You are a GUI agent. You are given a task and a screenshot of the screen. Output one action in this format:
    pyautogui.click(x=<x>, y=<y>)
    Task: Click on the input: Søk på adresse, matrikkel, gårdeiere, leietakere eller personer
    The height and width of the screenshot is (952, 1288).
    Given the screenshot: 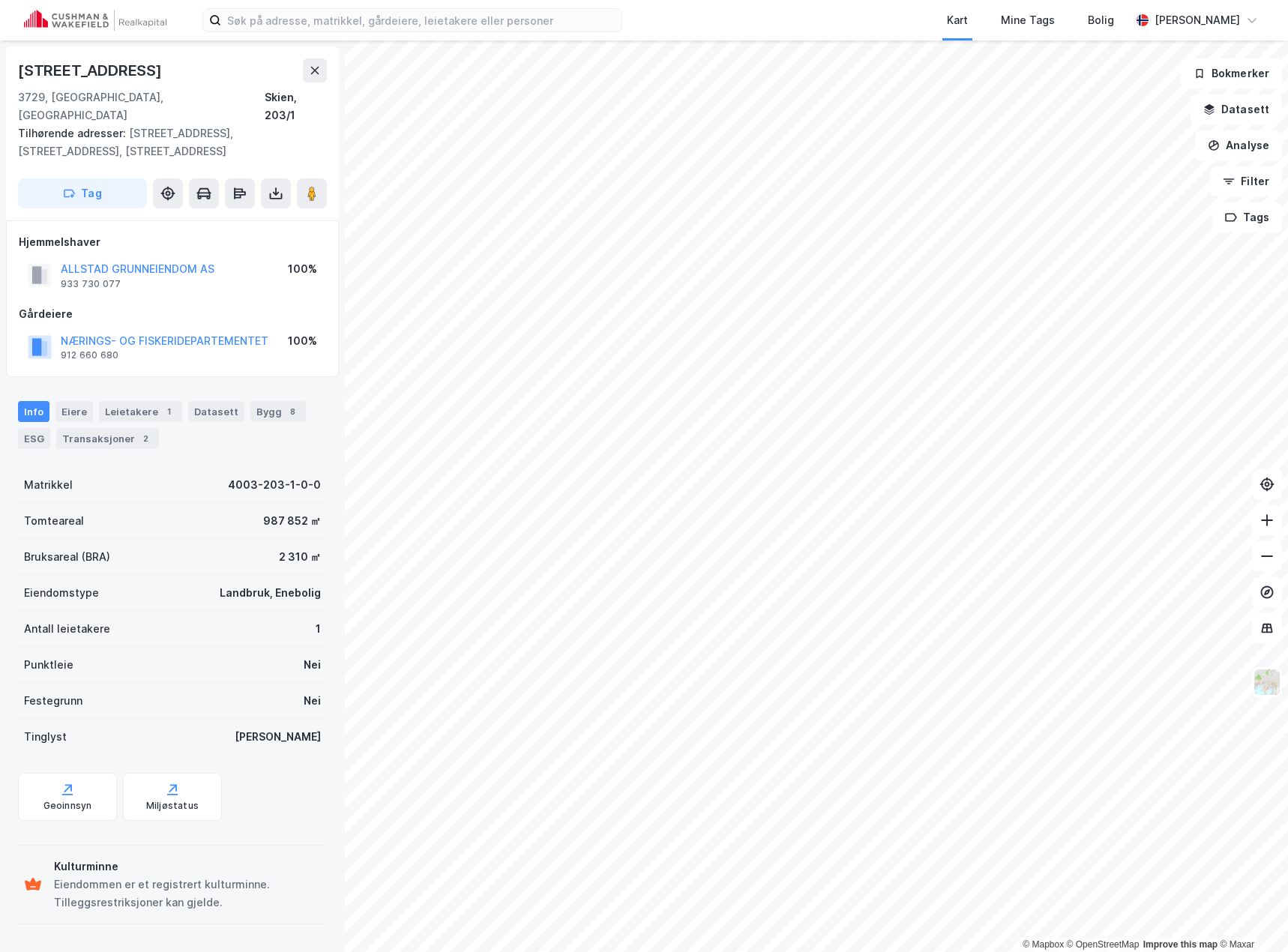 What is the action you would take?
    pyautogui.click(x=421, y=20)
    